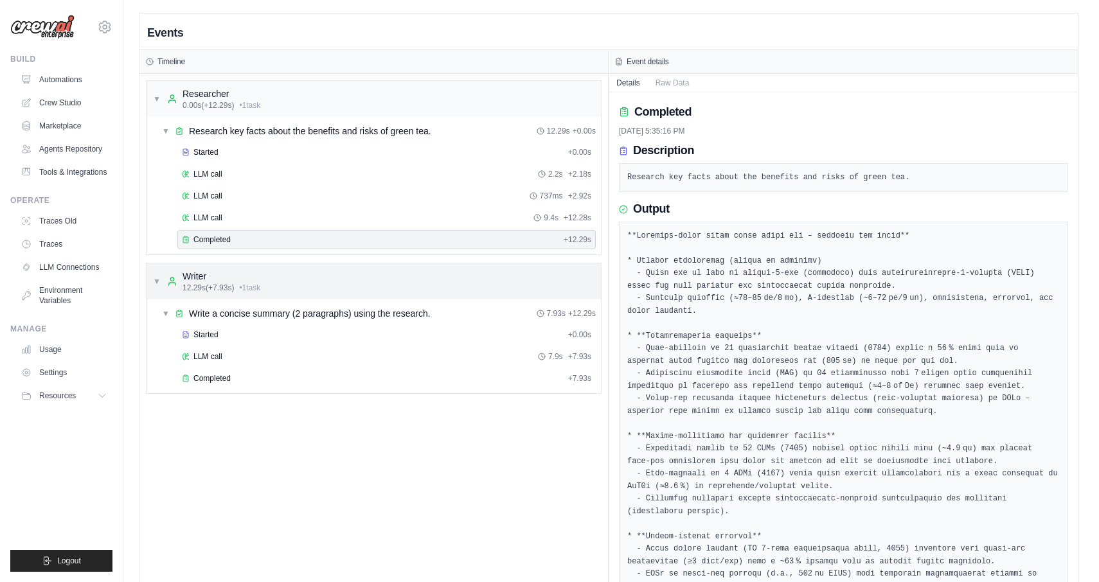 The image size is (1099, 582). What do you see at coordinates (42, 27) in the screenshot?
I see `img: Logo` at bounding box center [42, 27].